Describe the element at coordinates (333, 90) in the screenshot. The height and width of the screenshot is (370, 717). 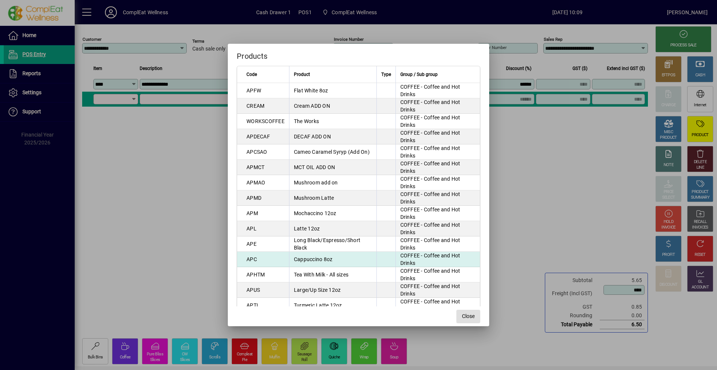
I see `td: Flat White 8oz` at that location.